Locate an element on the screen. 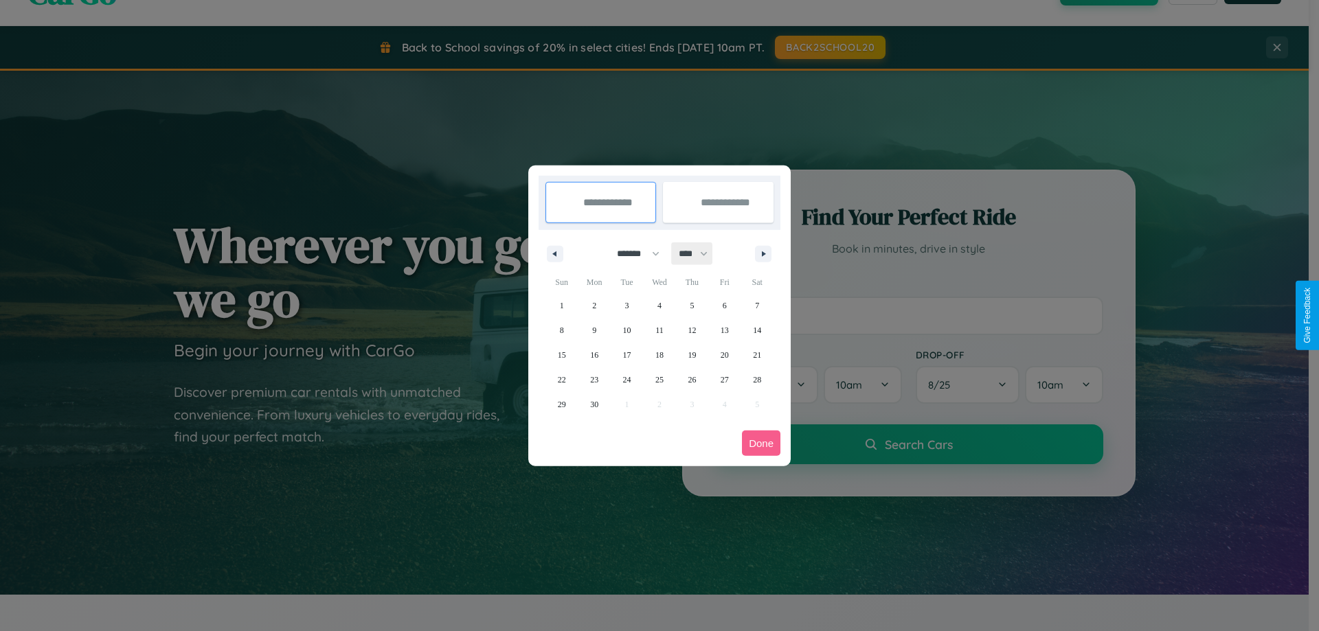 Image resolution: width=1319 pixels, height=631 pixels. span: 18 is located at coordinates (659, 355).